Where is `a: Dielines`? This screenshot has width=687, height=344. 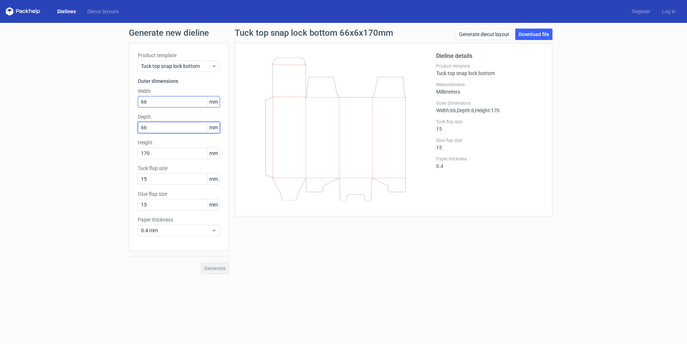
a: Dielines is located at coordinates (67, 11).